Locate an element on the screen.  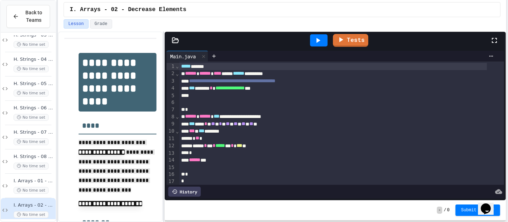
div: 15 is located at coordinates (171, 167).